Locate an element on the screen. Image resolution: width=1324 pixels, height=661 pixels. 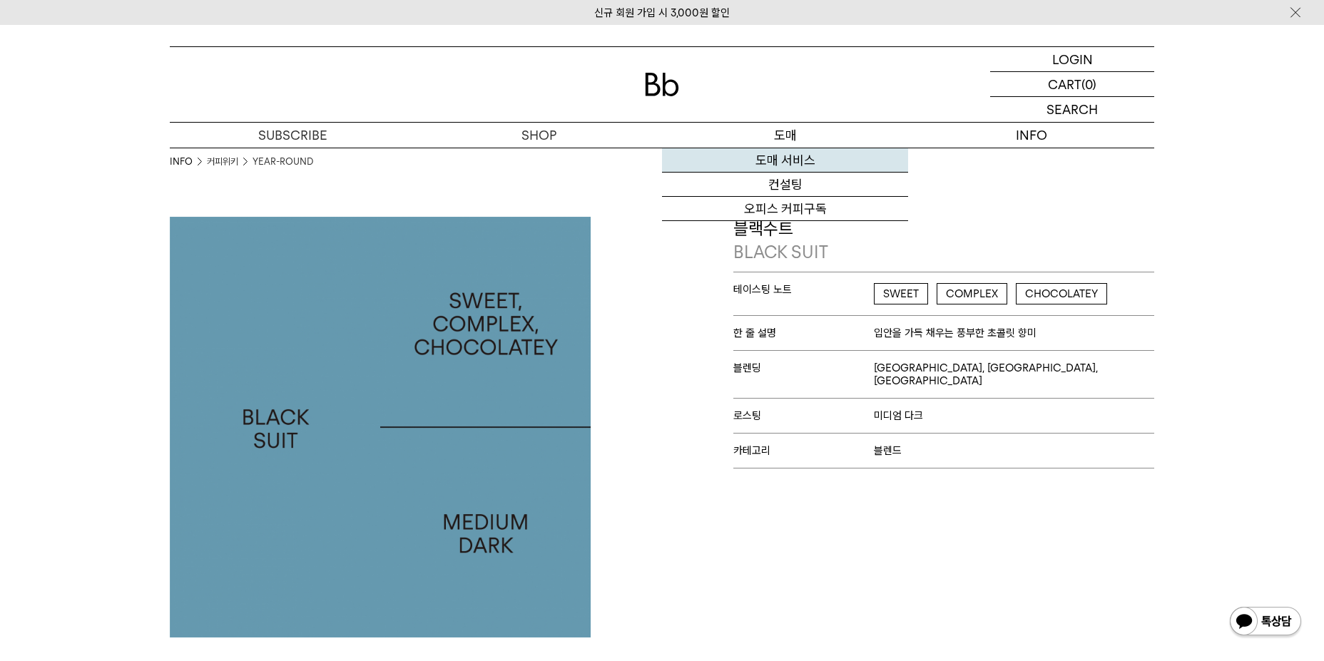
span: 한 줄 설명 is located at coordinates (803, 333).